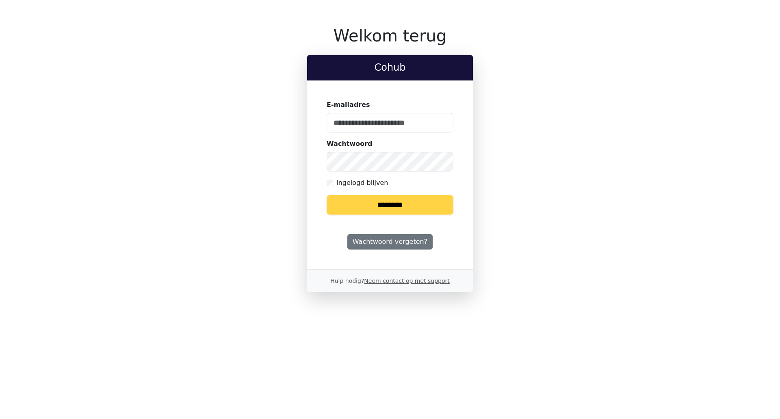  I want to click on label: Wachtwoord, so click(349, 144).